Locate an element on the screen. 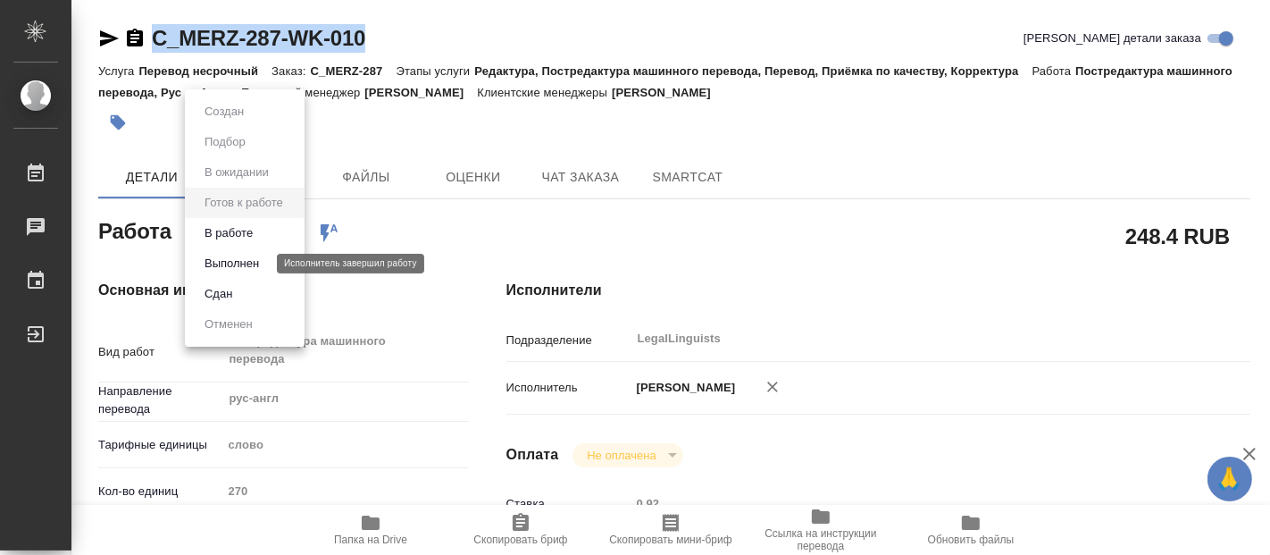 Image resolution: width=1270 pixels, height=555 pixels. button: В работе is located at coordinates (229, 233).